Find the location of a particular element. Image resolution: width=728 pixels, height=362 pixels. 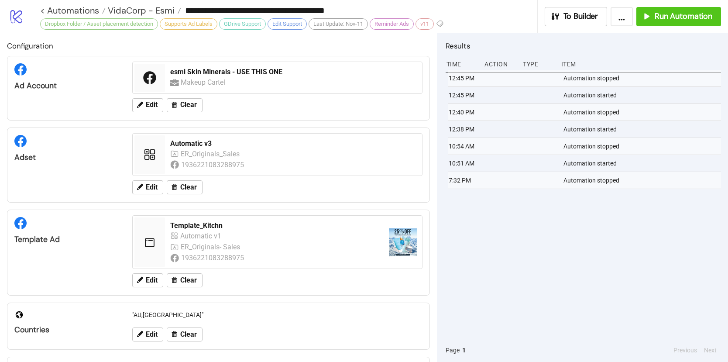

div: Reminder Ads is located at coordinates (391, 24).